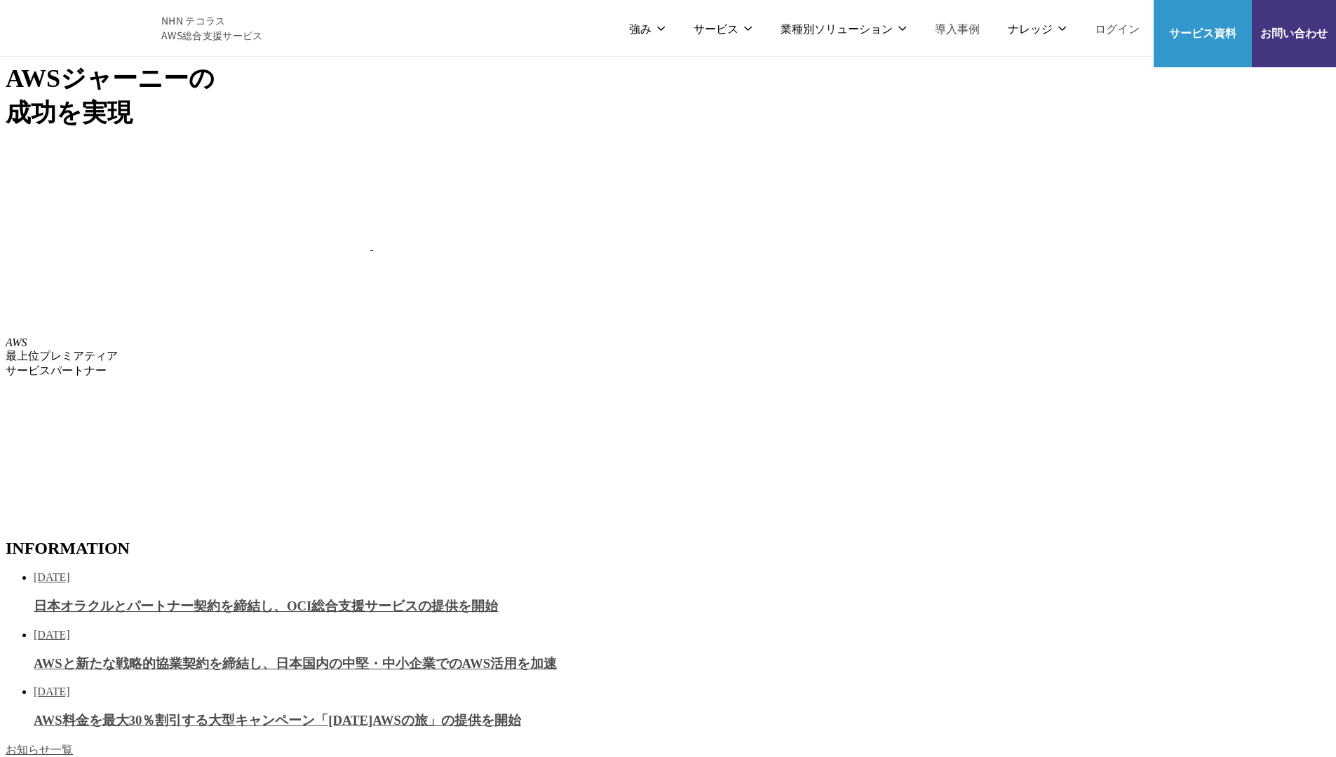 The width and height of the screenshot is (1336, 757). I want to click on a: お知らせ一覧, so click(39, 750).